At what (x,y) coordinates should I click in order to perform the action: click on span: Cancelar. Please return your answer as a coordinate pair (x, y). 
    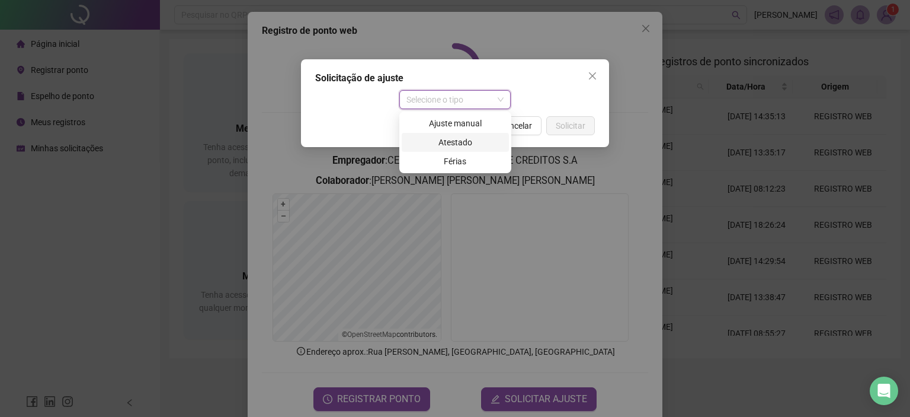
    Looking at the image, I should click on (516, 126).